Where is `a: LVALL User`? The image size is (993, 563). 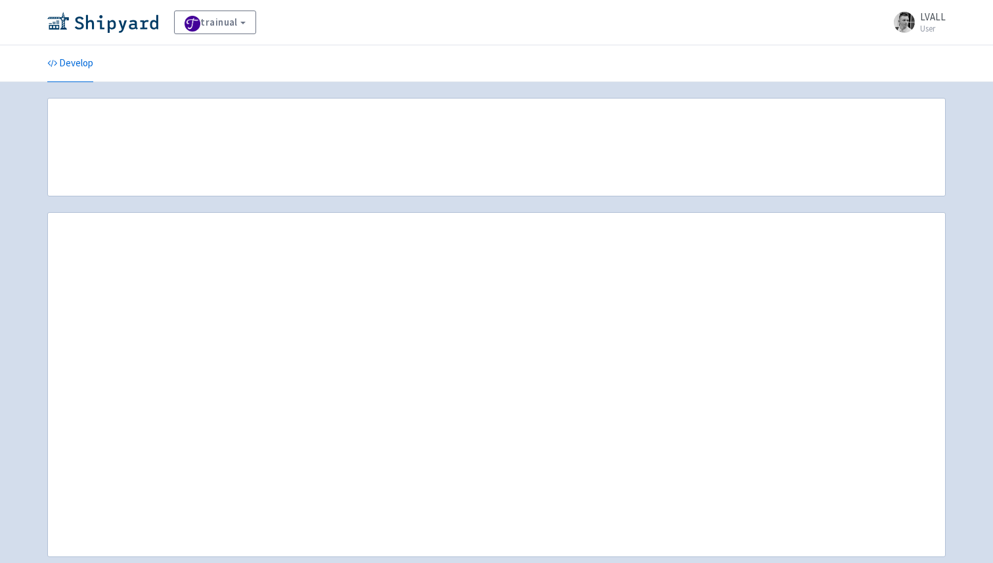 a: LVALL User is located at coordinates (915, 22).